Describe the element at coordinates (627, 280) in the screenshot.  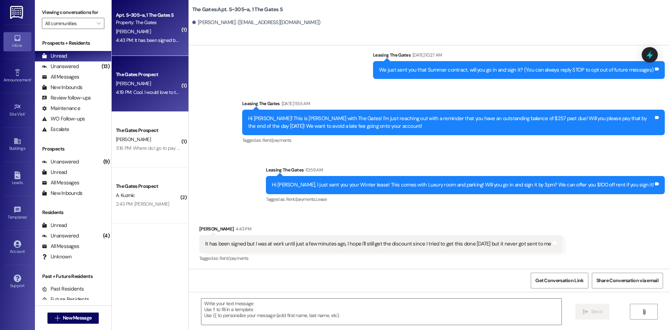
I see `span: Share Conversation via email` at that location.